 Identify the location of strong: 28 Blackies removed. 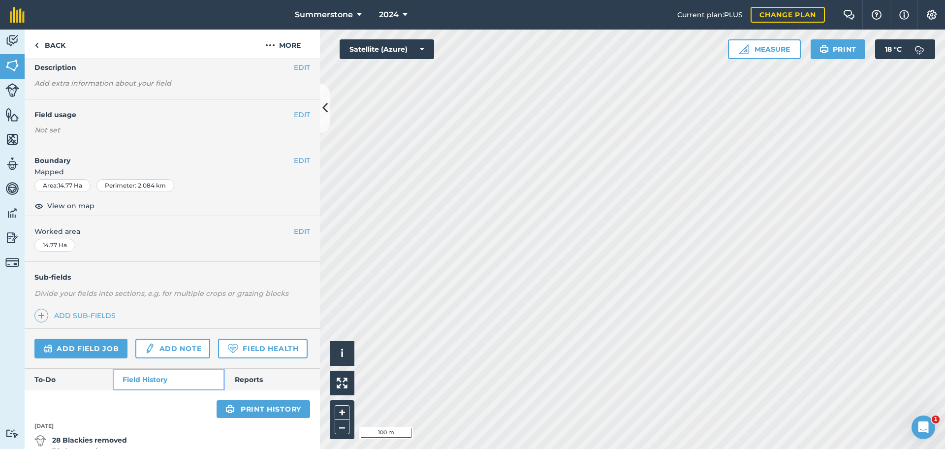
(93, 440).